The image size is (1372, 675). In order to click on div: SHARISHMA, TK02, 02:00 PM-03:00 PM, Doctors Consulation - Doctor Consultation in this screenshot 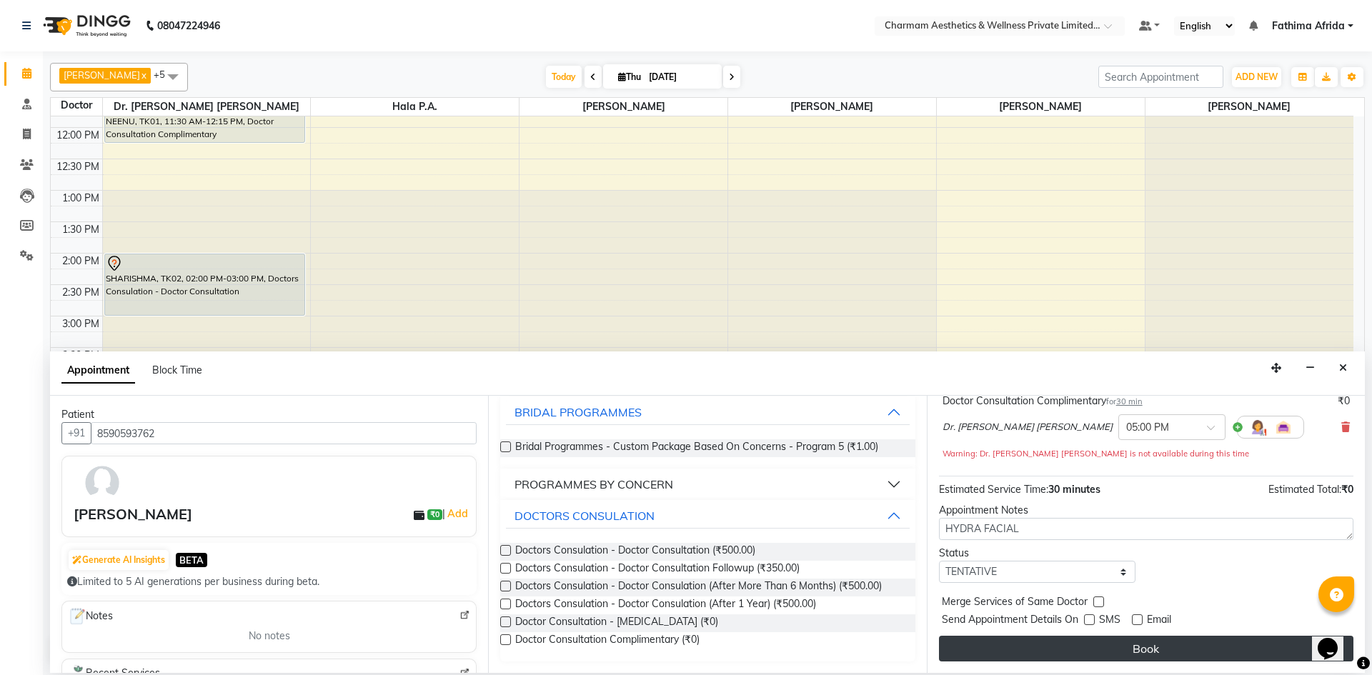, I will do `click(205, 284)`.